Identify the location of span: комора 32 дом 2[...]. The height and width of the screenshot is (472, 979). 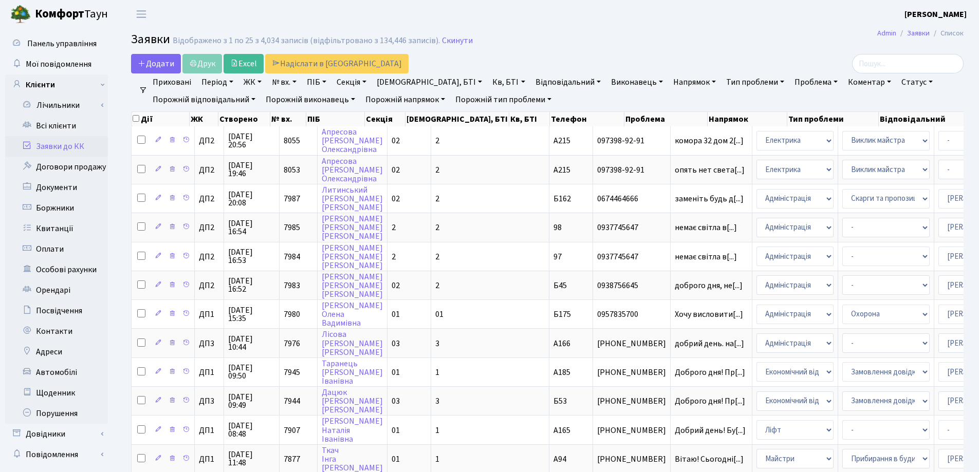
(709, 141).